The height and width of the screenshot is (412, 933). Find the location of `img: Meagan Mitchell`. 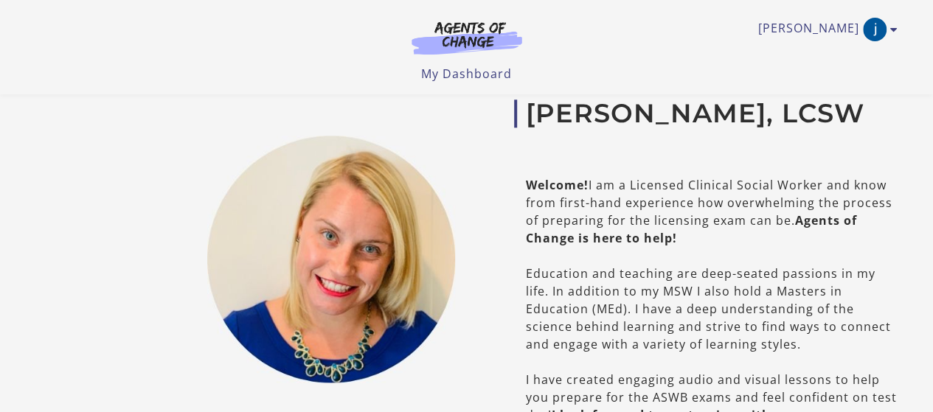

img: Meagan Mitchell is located at coordinates (331, 259).